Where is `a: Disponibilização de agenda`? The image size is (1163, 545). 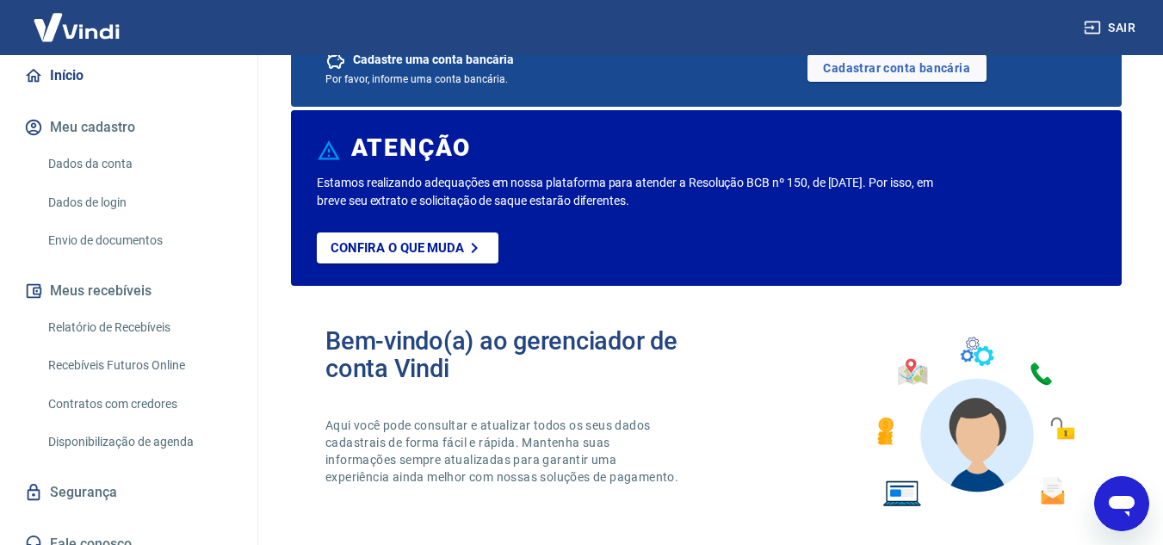
a: Disponibilização de agenda is located at coordinates (139, 442).